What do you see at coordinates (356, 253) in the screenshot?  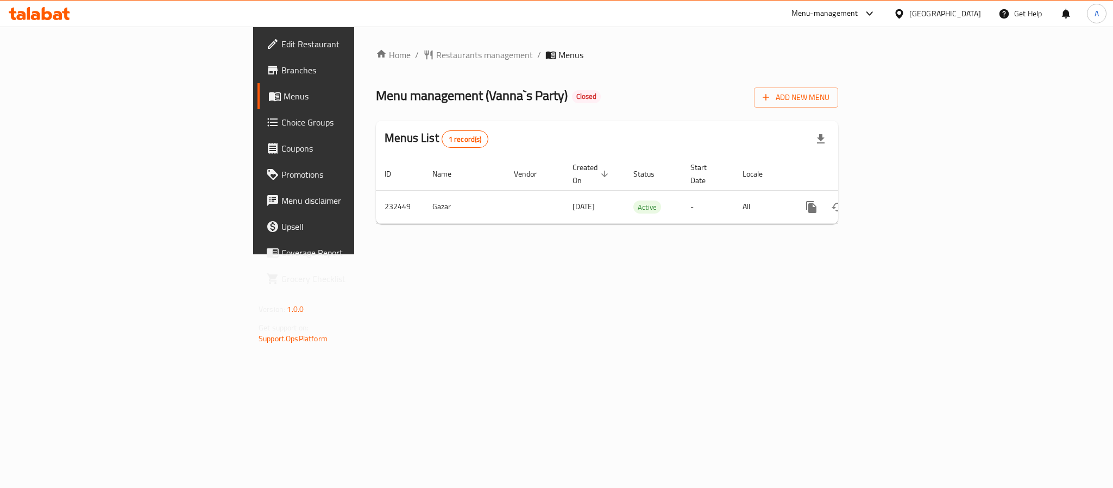 I see `span: Coverage Report` at bounding box center [356, 253].